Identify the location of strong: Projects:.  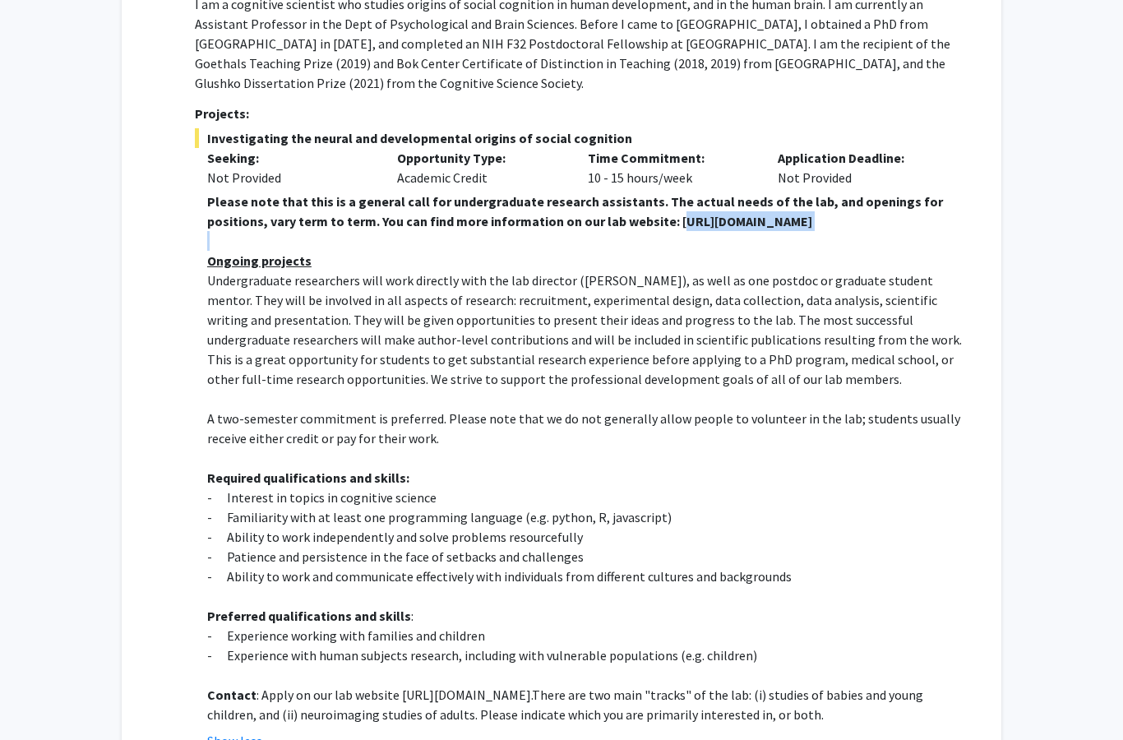
(222, 114).